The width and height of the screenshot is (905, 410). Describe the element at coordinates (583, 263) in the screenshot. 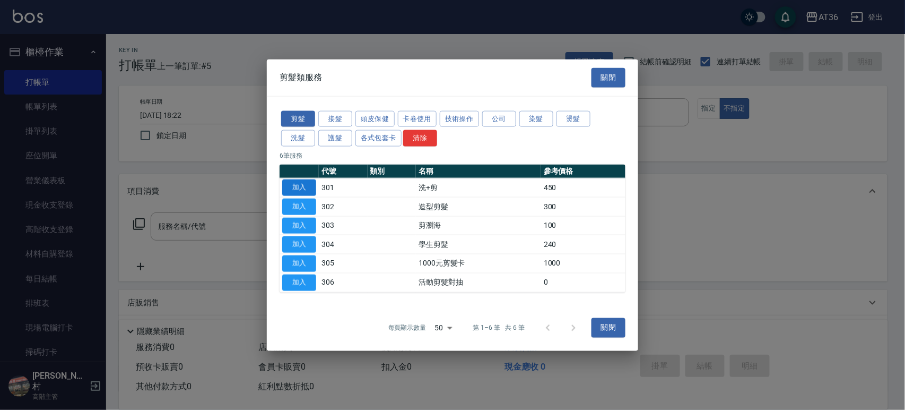

I see `td: 1000` at that location.